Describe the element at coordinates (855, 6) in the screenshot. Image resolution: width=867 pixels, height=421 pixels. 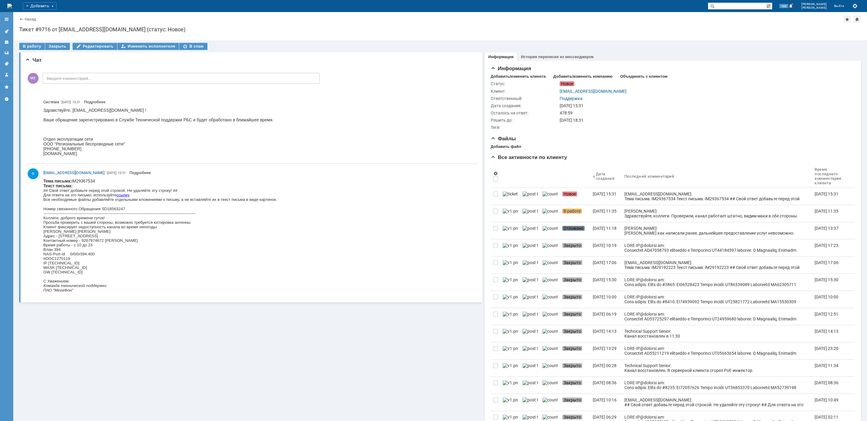
I see `button: Сохранить лог` at that location.